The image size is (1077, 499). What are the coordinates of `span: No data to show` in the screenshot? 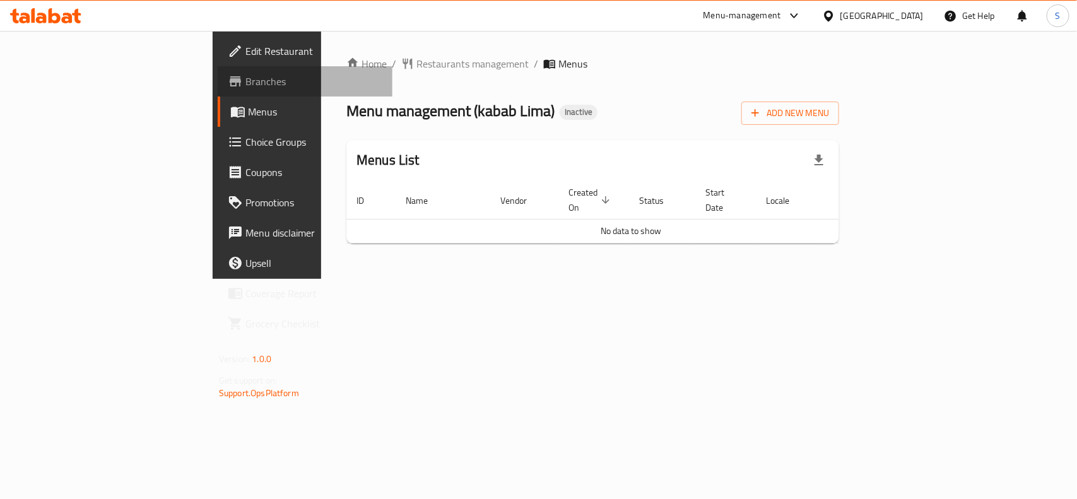 It's located at (631, 231).